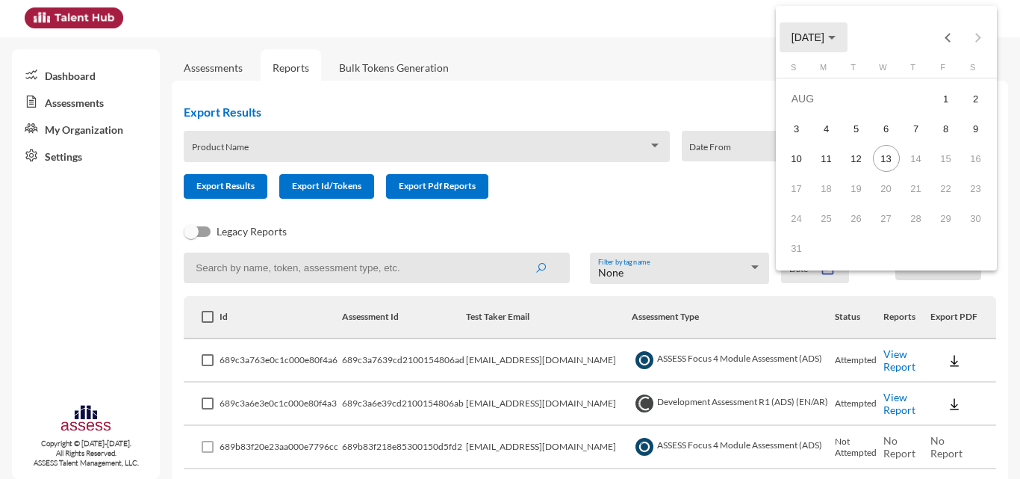 The image size is (1020, 479). Describe the element at coordinates (886, 128) in the screenshot. I see `div: 6` at that location.